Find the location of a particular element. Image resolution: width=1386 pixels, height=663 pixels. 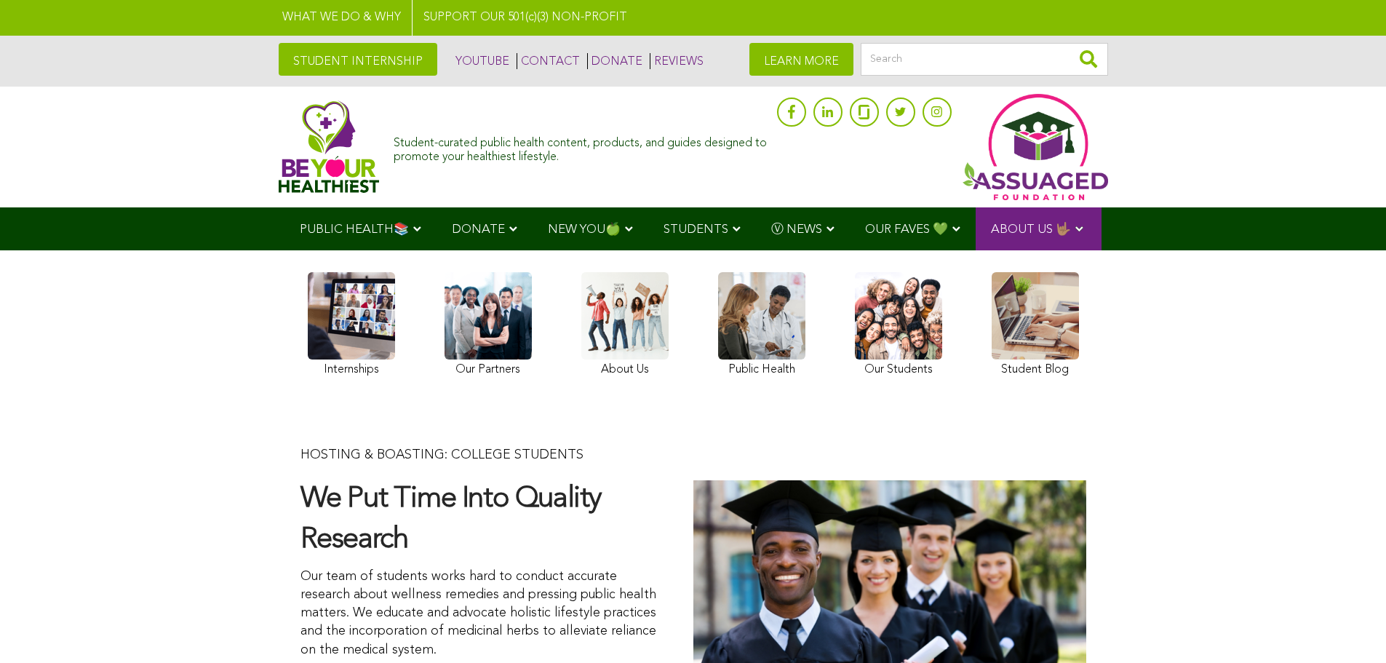

div: Navigation Menu is located at coordinates (693, 228).